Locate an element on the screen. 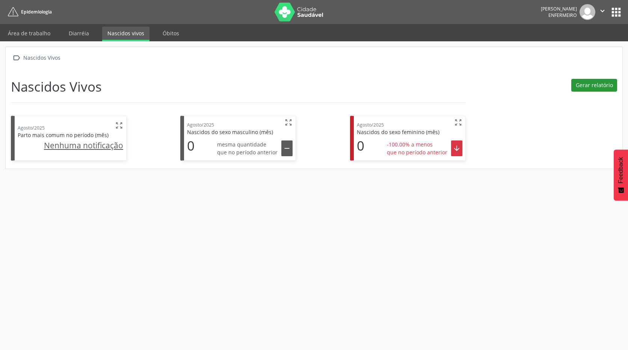 Image resolution: width=628 pixels, height=350 pixels. div: Agosto/2025  Nascidos do sexo masculino (mês) 0 mesma quantidade que no período anterior  is located at coordinates (238, 138).